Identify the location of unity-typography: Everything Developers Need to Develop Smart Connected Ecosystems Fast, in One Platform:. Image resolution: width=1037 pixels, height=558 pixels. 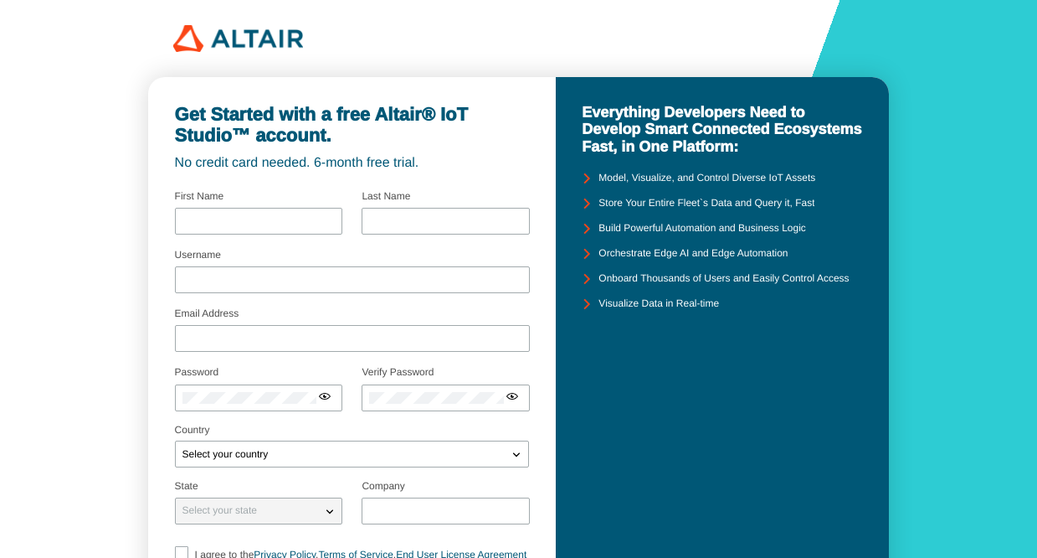
(722, 130).